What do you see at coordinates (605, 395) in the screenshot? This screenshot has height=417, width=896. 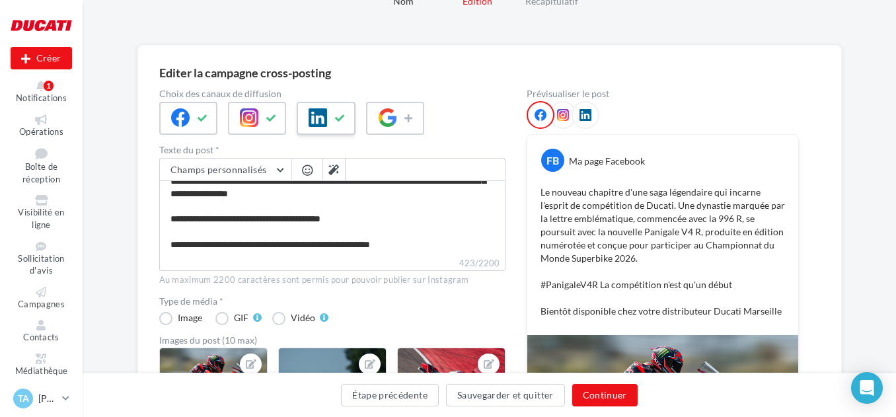 I see `button: Continuer` at bounding box center [605, 395].